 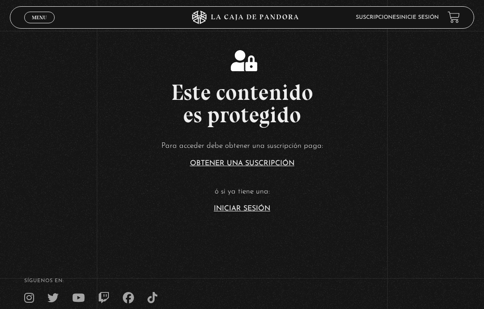 What do you see at coordinates (242, 163) in the screenshot?
I see `a: Obtener una suscripción` at bounding box center [242, 163].